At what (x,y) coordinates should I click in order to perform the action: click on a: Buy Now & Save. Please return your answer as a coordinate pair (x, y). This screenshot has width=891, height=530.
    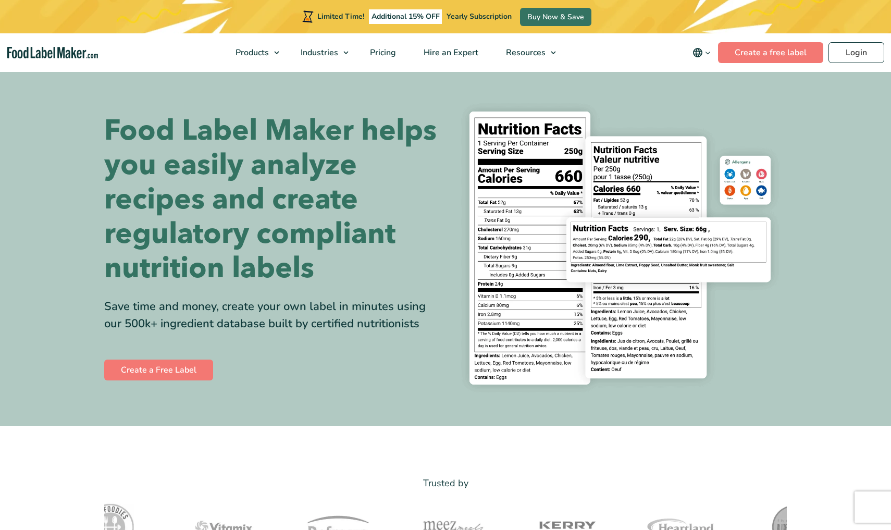
    Looking at the image, I should click on (556, 17).